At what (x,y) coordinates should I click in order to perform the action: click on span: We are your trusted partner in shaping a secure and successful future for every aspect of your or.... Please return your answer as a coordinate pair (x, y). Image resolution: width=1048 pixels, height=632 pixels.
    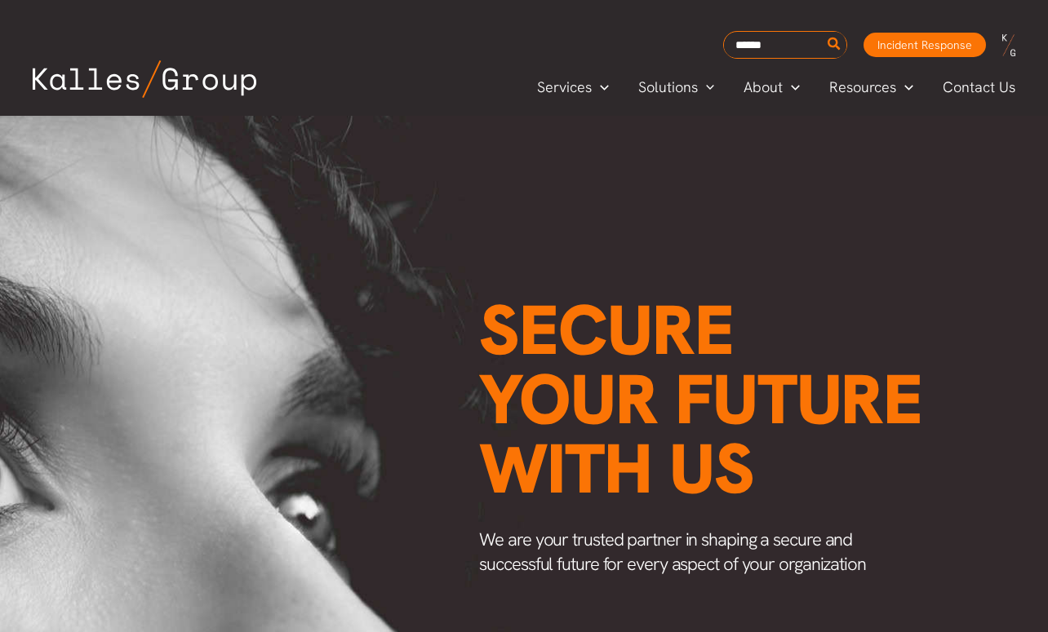
    Looking at the image, I should click on (672, 552).